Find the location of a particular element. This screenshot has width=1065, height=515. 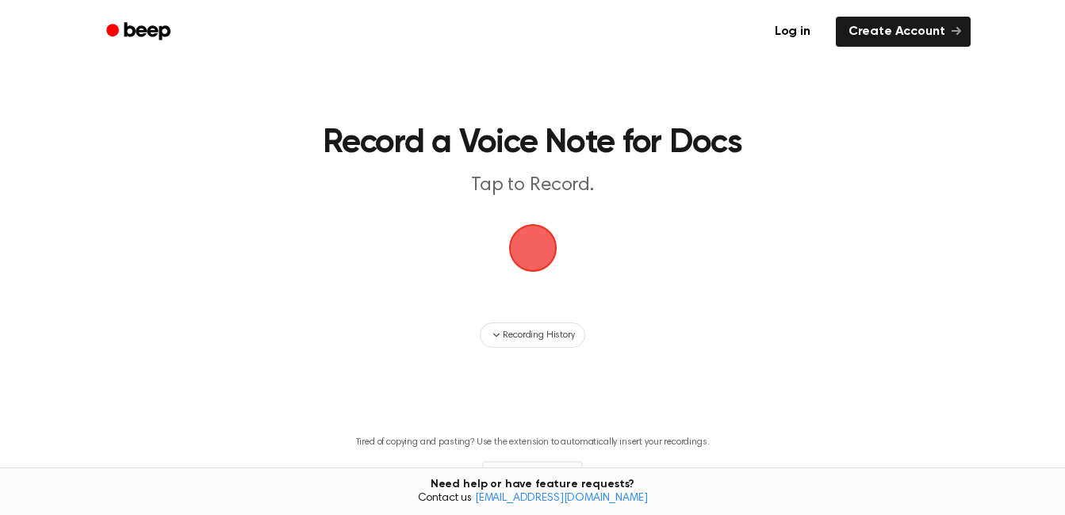

img: Beep Logo is located at coordinates (533, 248).